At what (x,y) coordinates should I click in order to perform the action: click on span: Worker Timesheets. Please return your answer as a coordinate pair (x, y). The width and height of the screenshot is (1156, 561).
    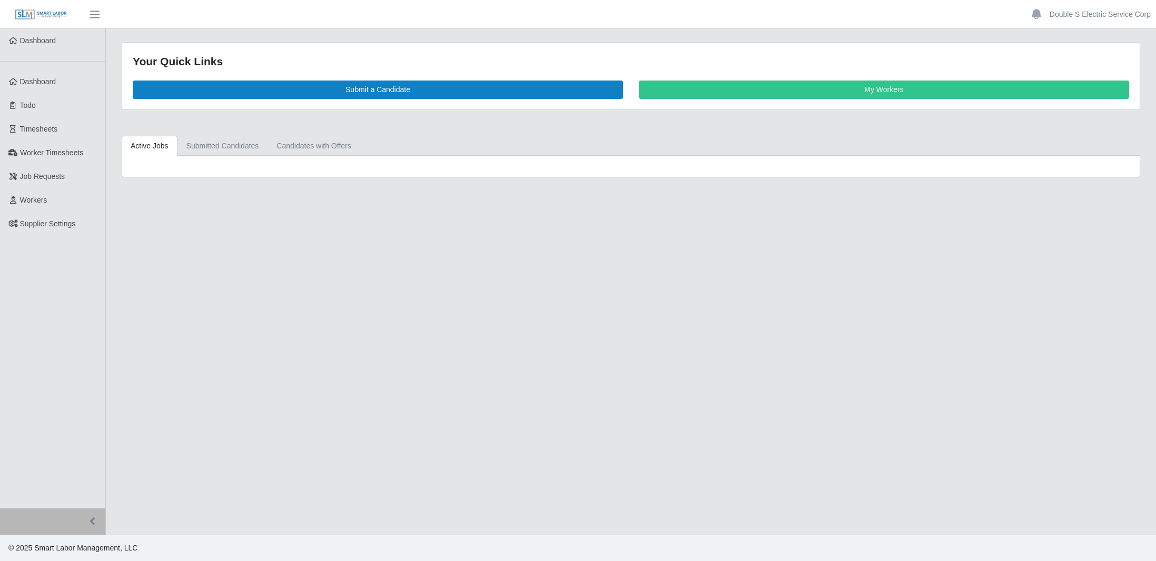
    Looking at the image, I should click on (52, 153).